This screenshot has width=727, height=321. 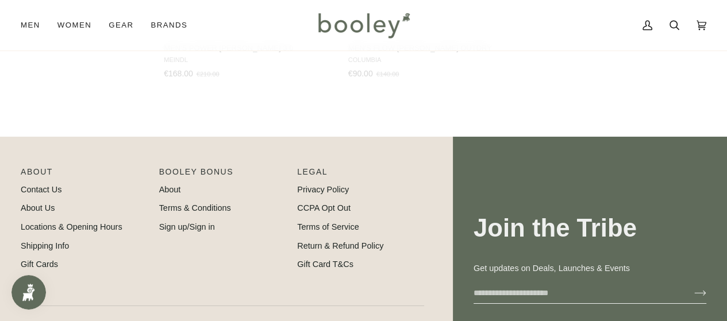 I want to click on a: Privacy Policy, so click(x=323, y=189).